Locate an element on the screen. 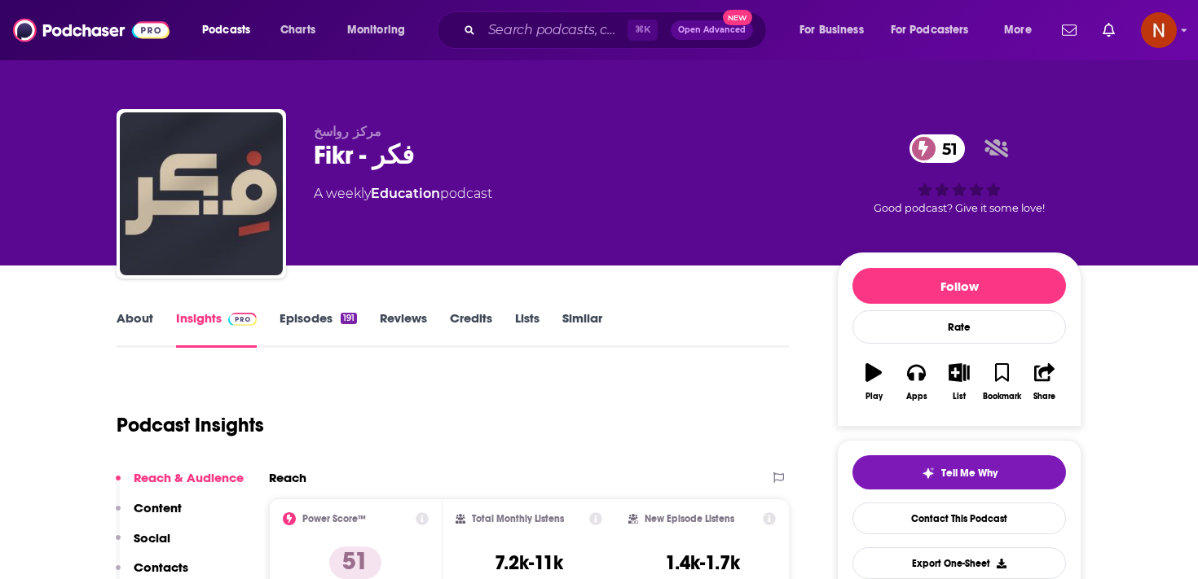 Image resolution: width=1198 pixels, height=579 pixels. span: ⌘ K is located at coordinates (642, 30).